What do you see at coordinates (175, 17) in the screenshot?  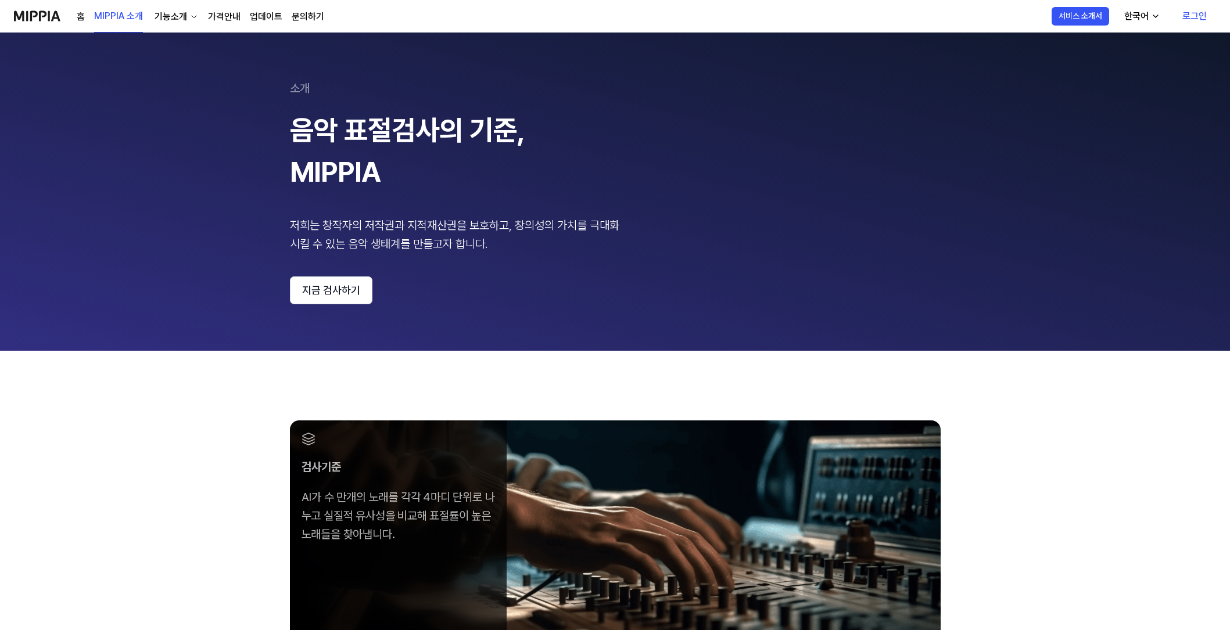 I see `button: 기능소개` at bounding box center [175, 17].